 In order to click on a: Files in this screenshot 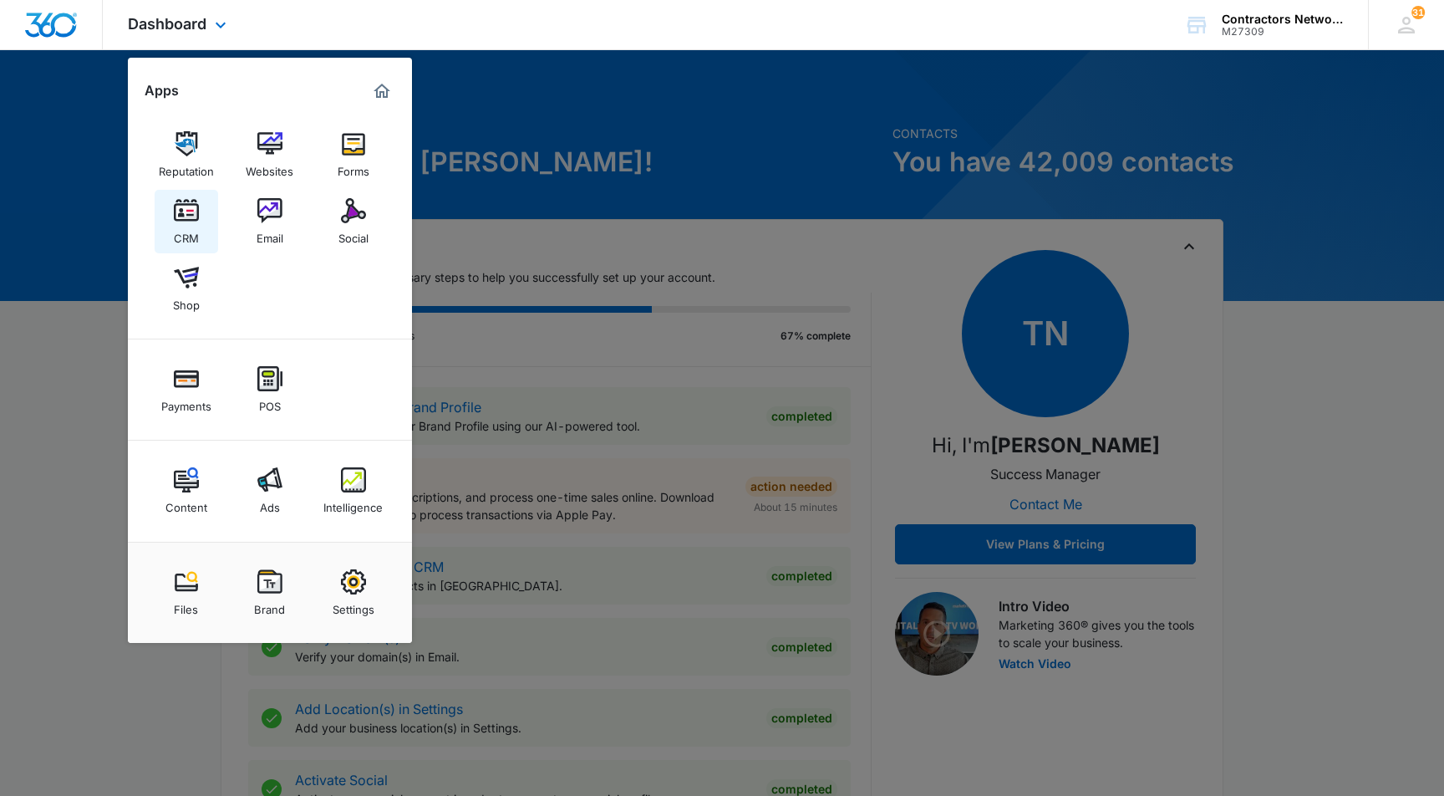, I will do `click(186, 593)`.